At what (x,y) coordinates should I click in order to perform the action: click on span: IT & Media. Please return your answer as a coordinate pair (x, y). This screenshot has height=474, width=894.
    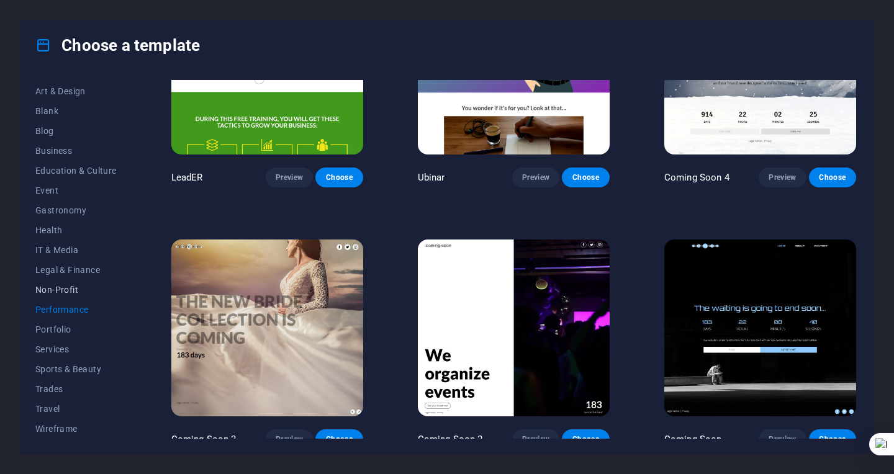
    Looking at the image, I should click on (76, 250).